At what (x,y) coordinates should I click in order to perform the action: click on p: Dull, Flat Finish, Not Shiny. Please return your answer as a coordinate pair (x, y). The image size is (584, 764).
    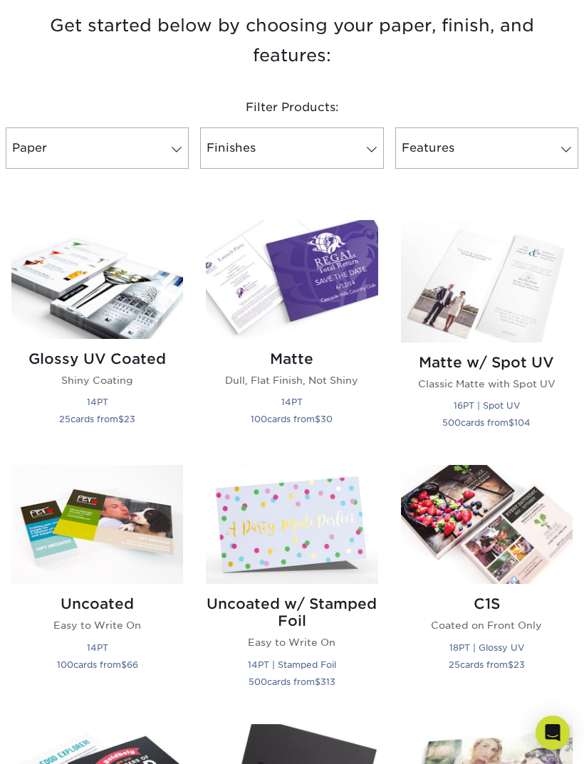
    Looking at the image, I should click on (291, 380).